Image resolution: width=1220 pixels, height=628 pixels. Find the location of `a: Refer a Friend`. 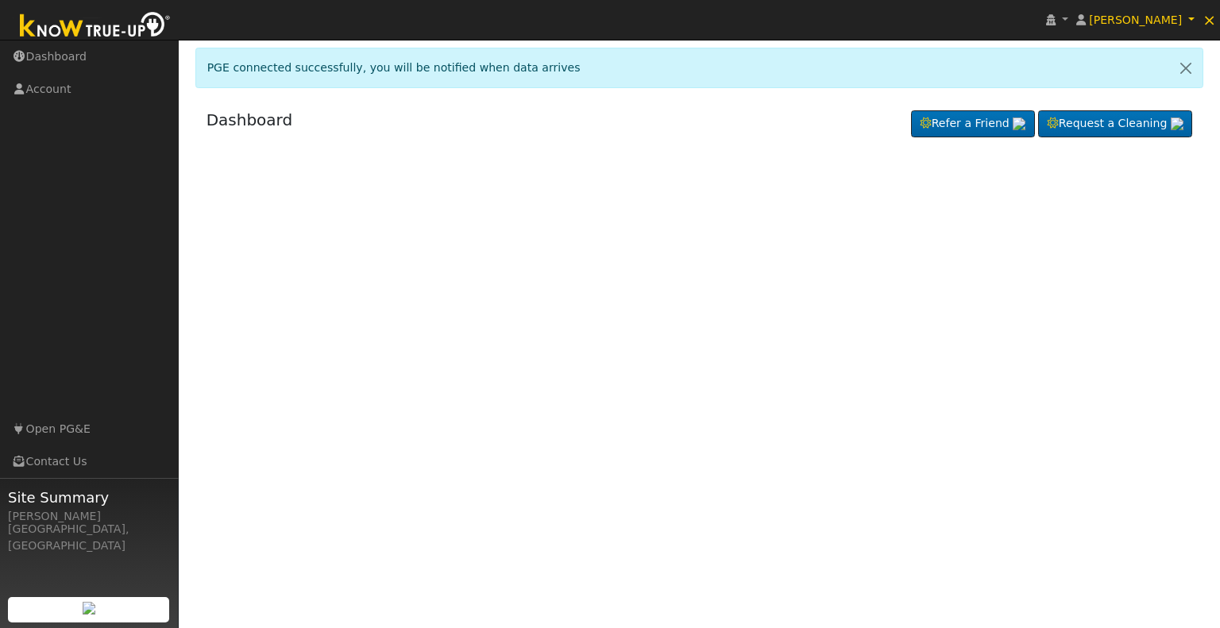

a: Refer a Friend is located at coordinates (973, 124).